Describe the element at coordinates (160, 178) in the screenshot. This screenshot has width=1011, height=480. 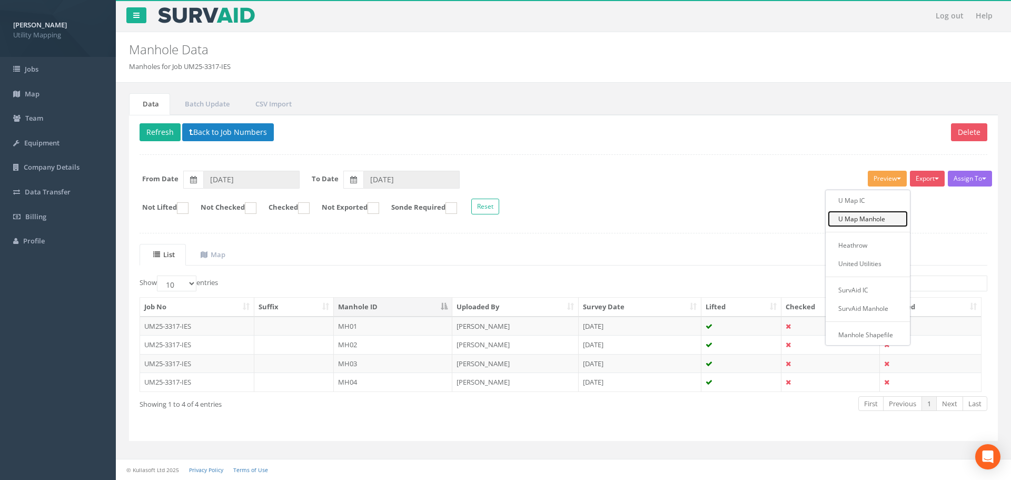
I see `label: From Date` at that location.